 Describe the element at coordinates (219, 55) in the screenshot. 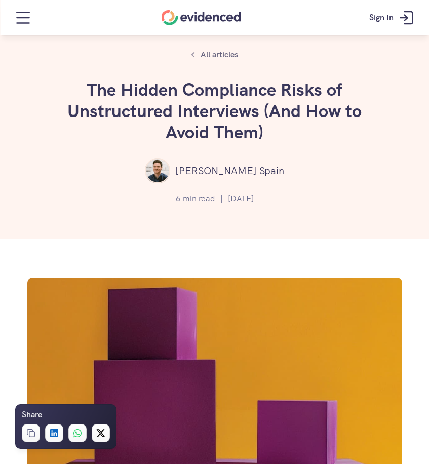

I see `p: All articles` at that location.